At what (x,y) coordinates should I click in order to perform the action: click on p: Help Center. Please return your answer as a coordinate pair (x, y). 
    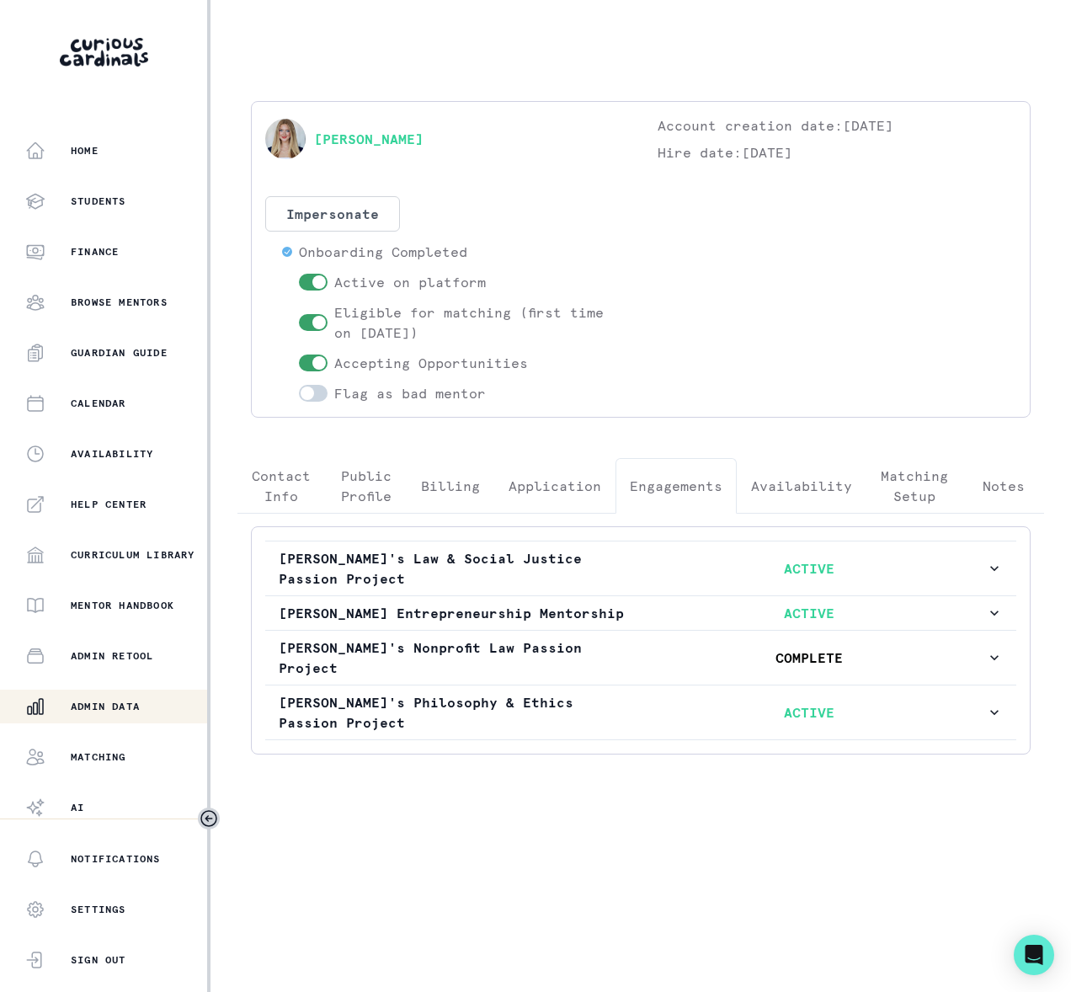
    Looking at the image, I should click on (109, 504).